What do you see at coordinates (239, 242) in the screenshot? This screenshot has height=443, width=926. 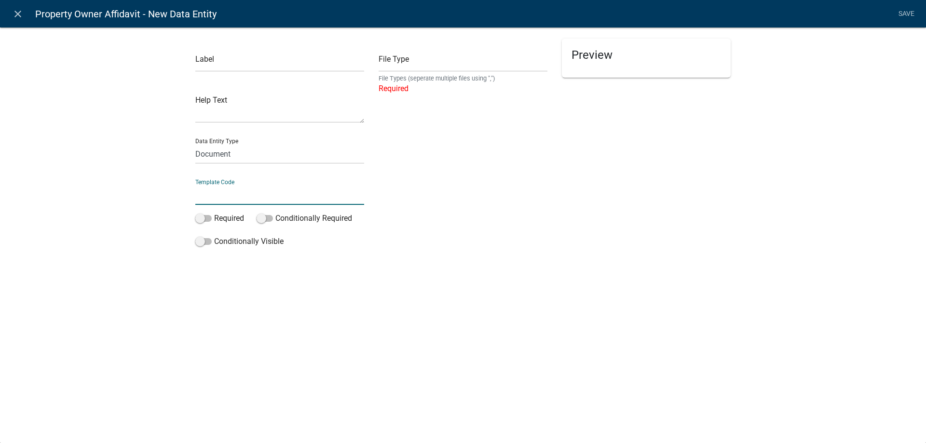 I see `label: Conditionally Visible` at bounding box center [239, 242].